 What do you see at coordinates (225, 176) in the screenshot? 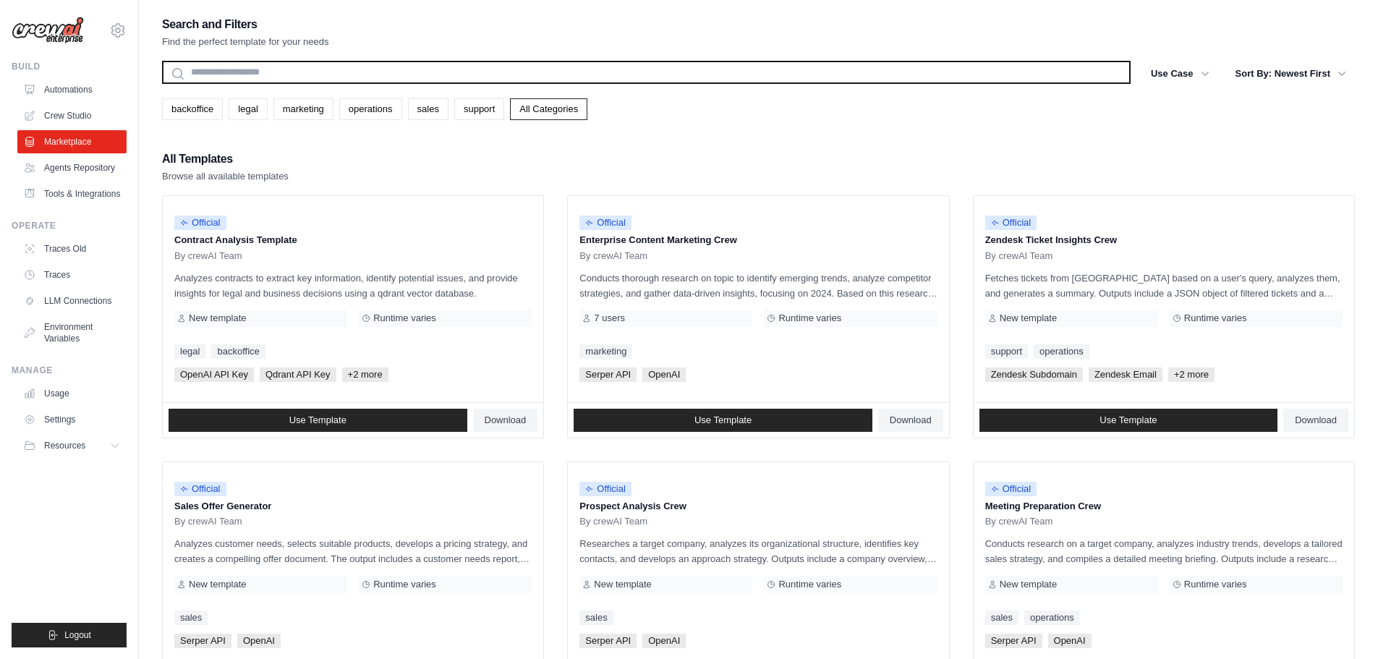
I see `p: Browse all available templates` at bounding box center [225, 176].